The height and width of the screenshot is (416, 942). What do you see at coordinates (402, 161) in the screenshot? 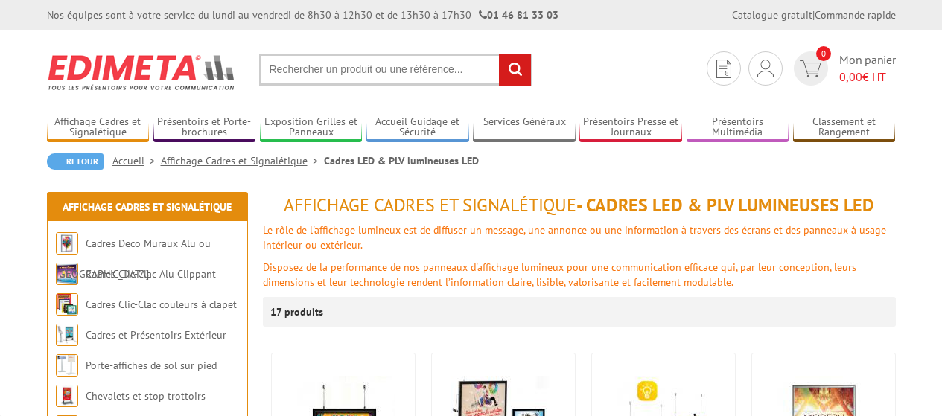
I see `li: Cadres LED & PLV lumineuses LED` at bounding box center [402, 161].